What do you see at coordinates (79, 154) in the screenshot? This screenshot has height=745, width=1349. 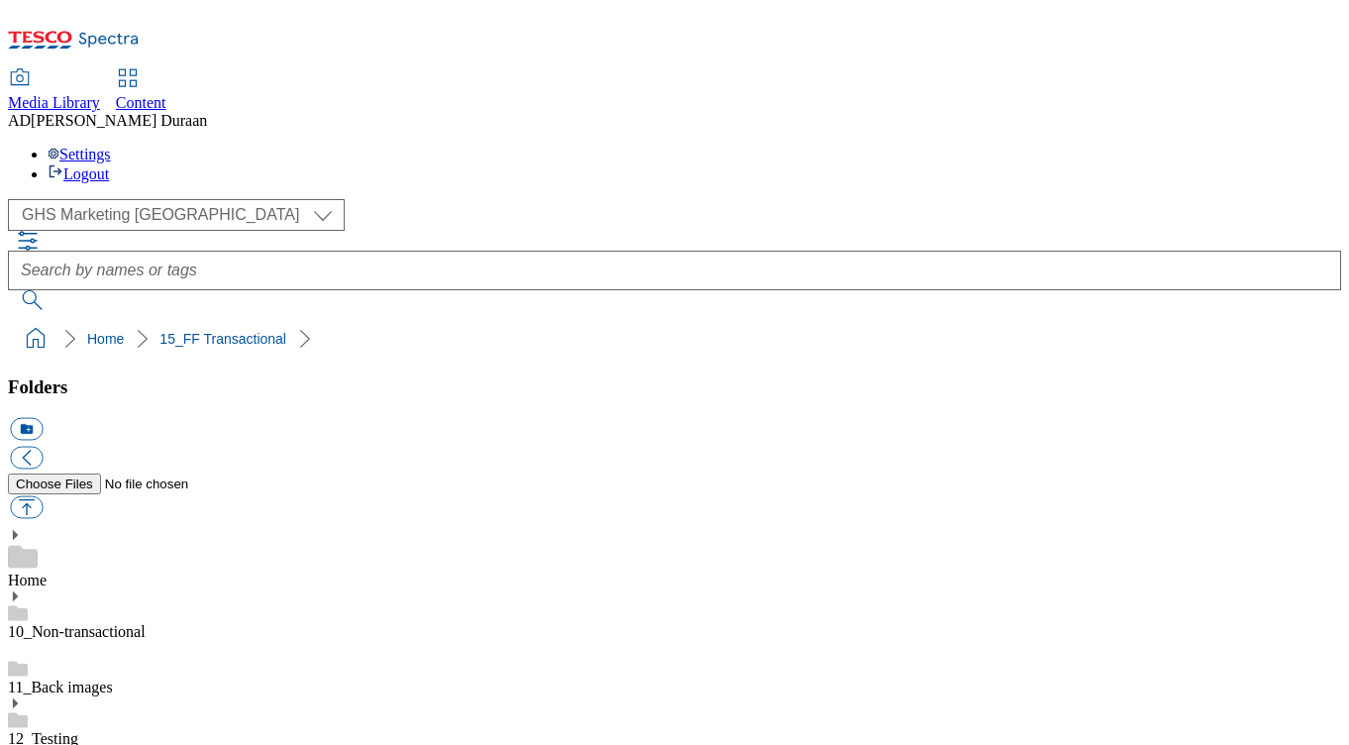 I see `a: Settings` at bounding box center [79, 154].